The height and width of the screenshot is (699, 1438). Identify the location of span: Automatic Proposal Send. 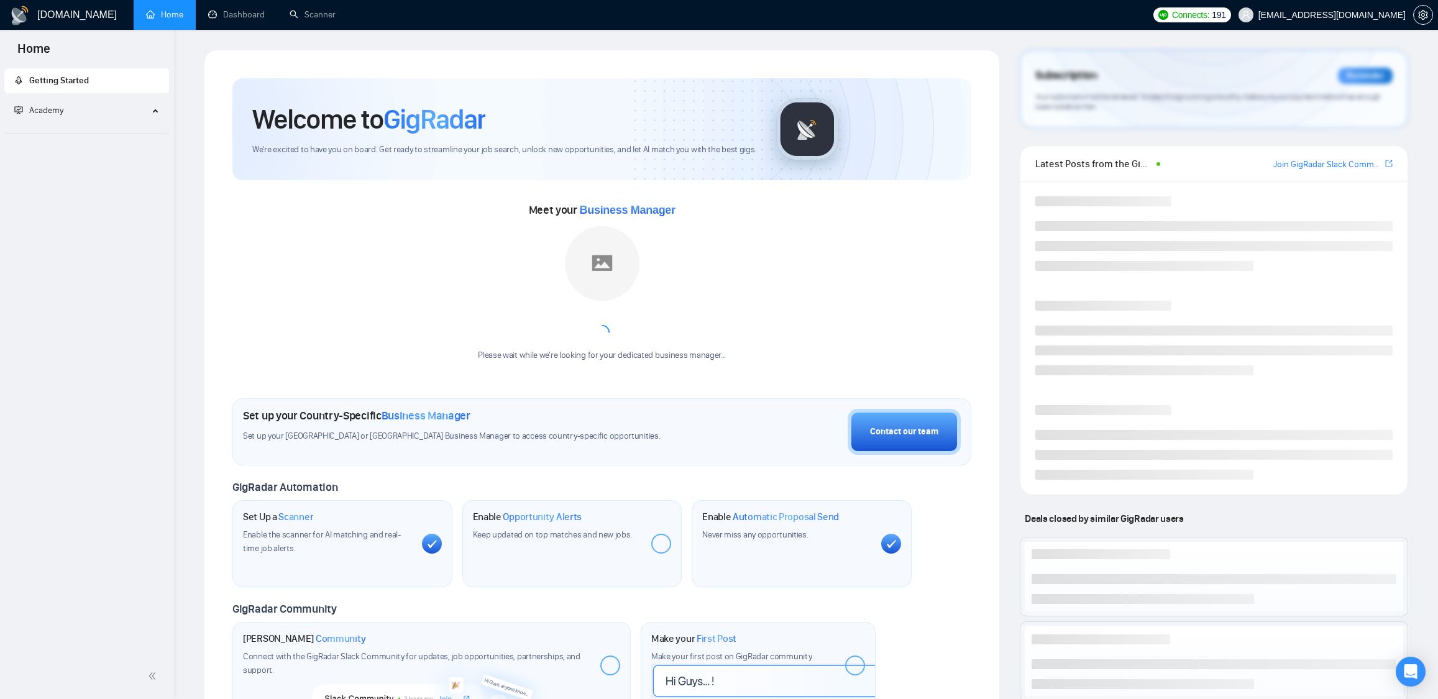
(785, 517).